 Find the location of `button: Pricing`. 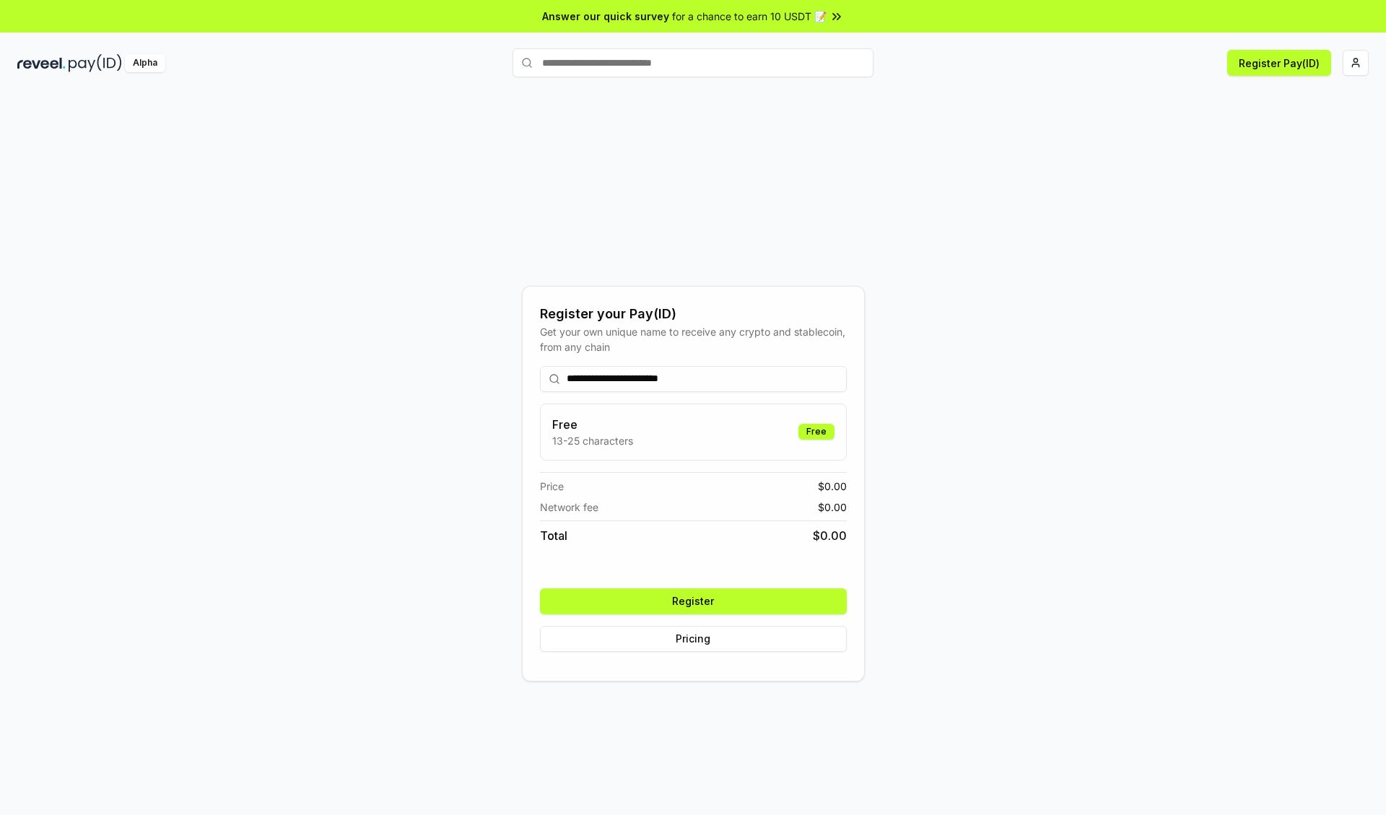

button: Pricing is located at coordinates (693, 639).